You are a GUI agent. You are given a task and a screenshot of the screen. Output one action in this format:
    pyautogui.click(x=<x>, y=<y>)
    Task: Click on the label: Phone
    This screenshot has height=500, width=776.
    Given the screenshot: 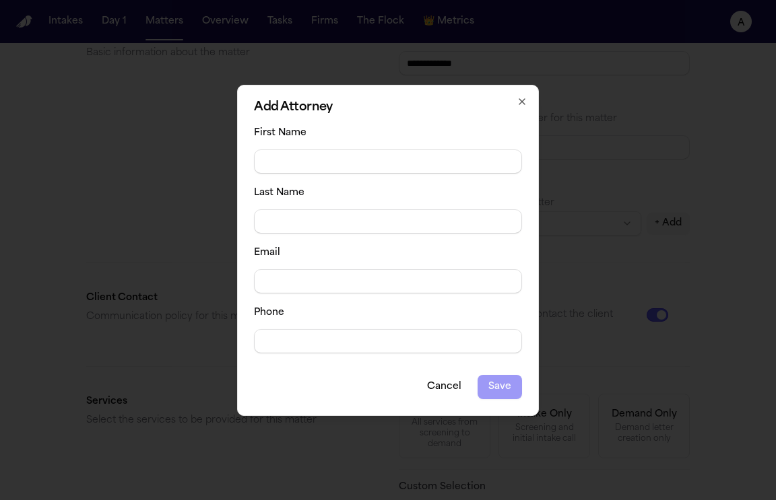 What is the action you would take?
    pyautogui.click(x=269, y=312)
    